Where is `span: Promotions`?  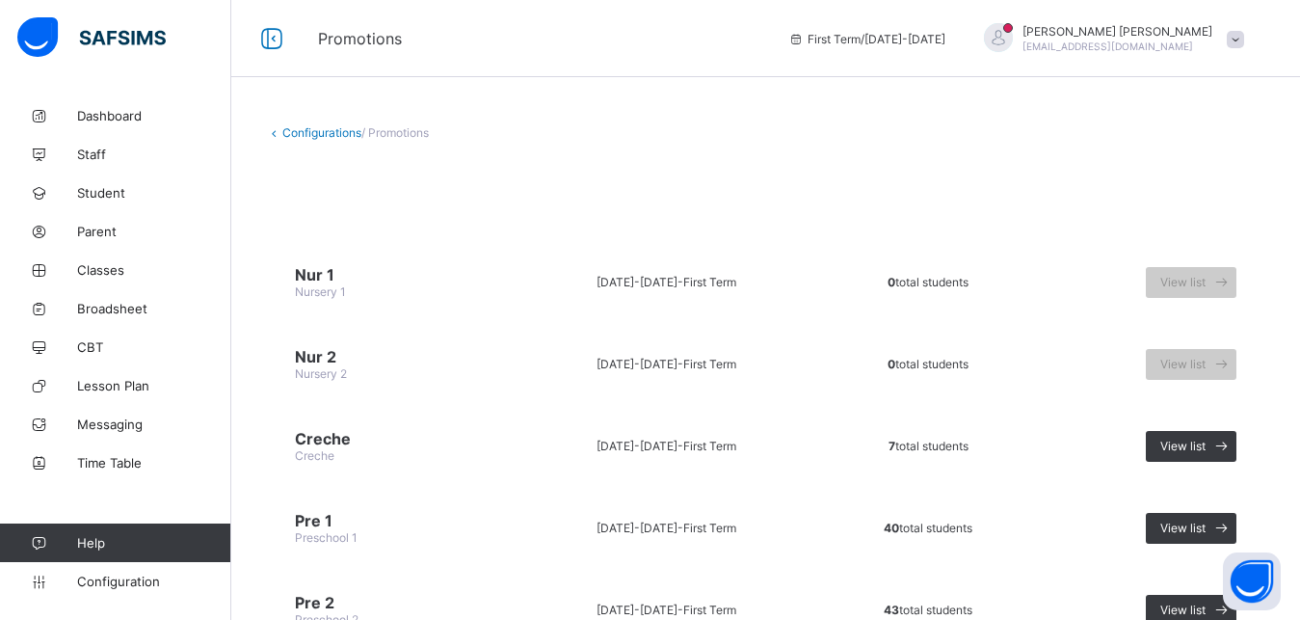
span: Promotions is located at coordinates (539, 39).